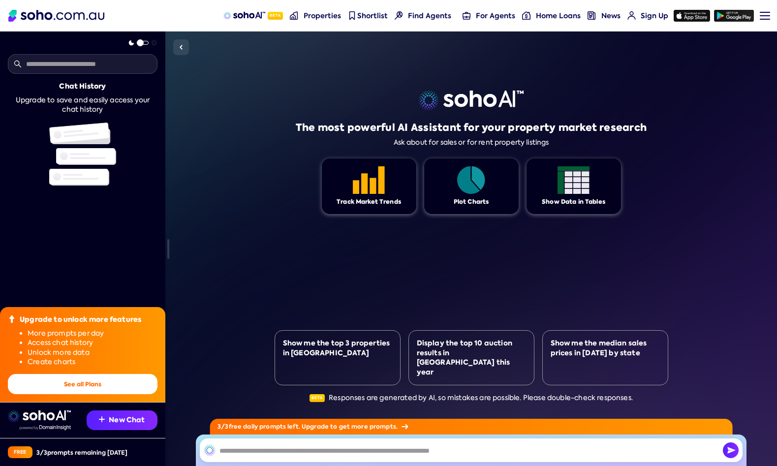  I want to click on img: Data provided by Domain Insight, so click(45, 427).